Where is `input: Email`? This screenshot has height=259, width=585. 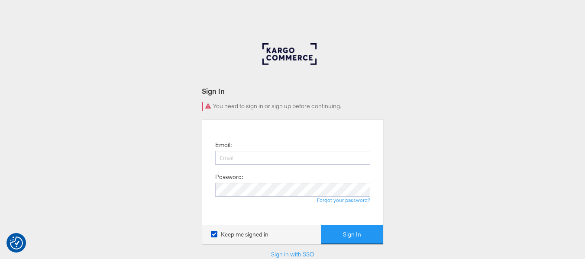
input: Email is located at coordinates (293, 158).